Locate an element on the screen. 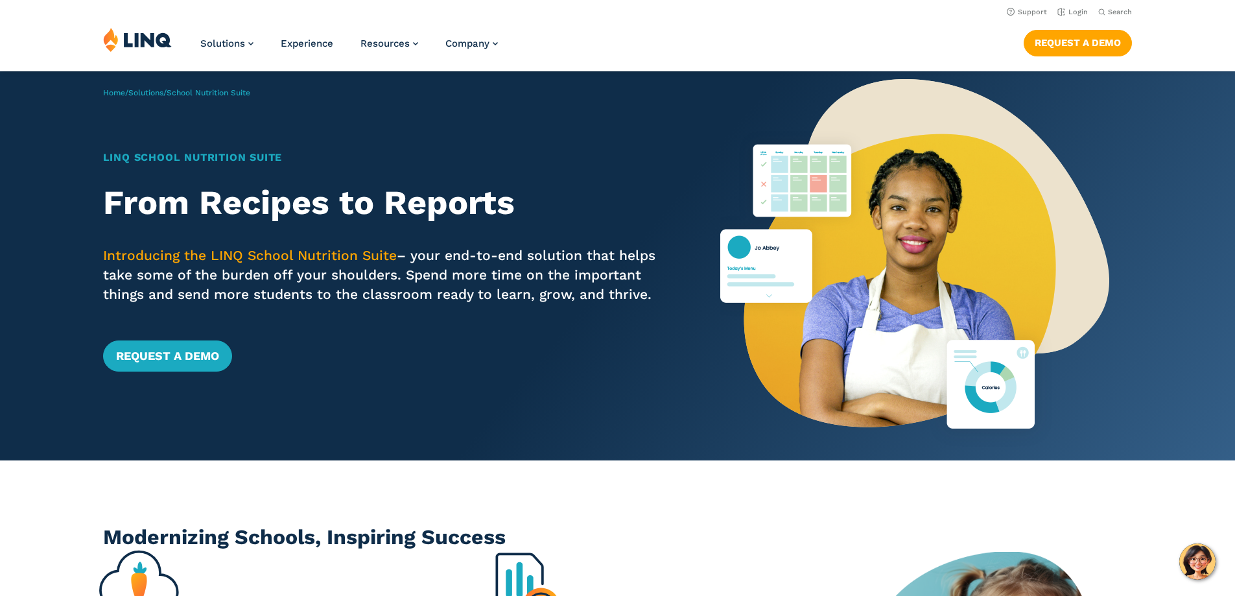  img: Nutrition Suite Launch is located at coordinates (915, 266).